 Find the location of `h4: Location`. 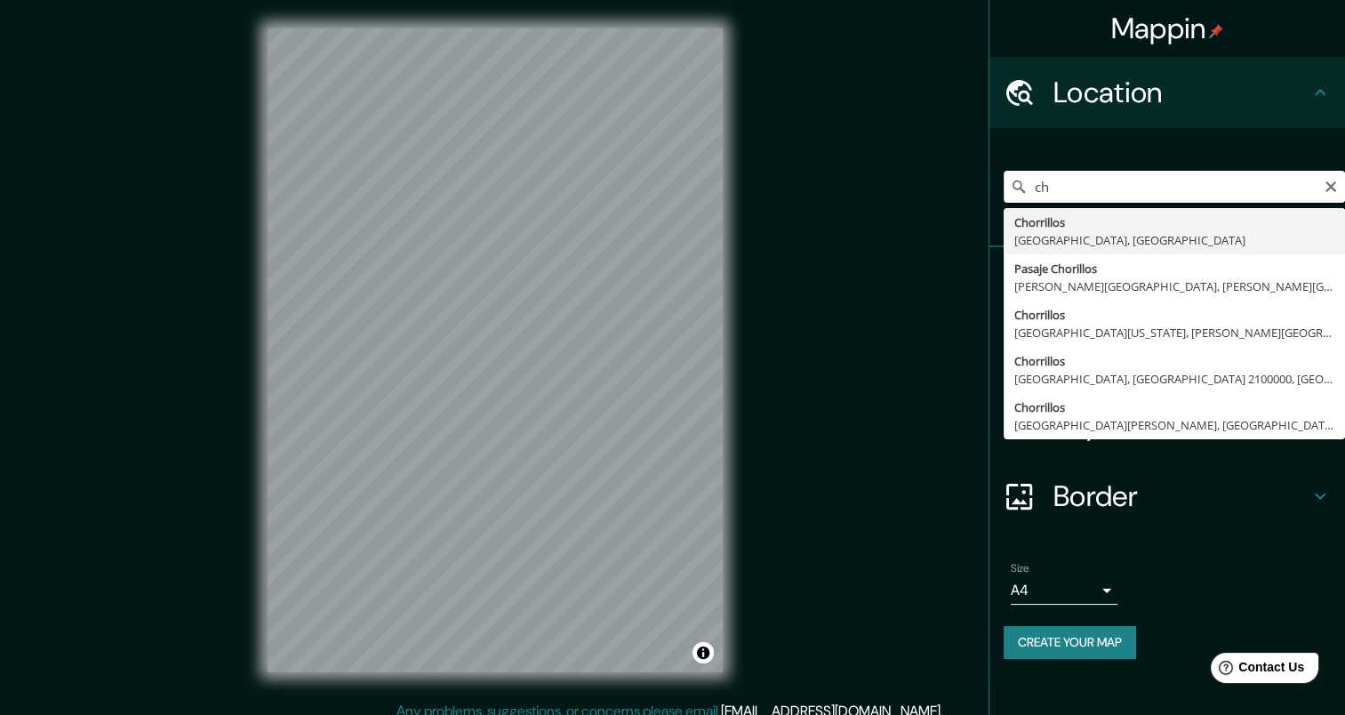

h4: Location is located at coordinates (1181, 92).